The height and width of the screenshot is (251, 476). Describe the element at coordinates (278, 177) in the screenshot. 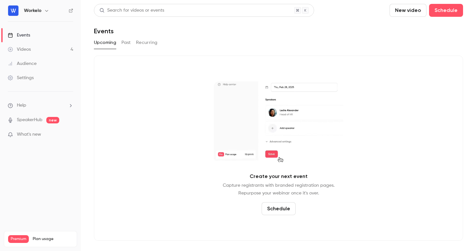

I see `p: Create your next event` at that location.